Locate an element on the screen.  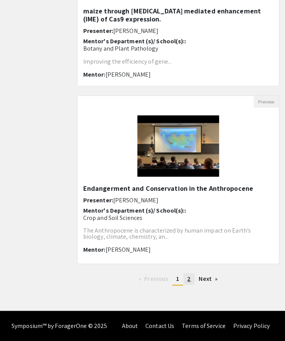
a: Contact Us is located at coordinates (160, 326).